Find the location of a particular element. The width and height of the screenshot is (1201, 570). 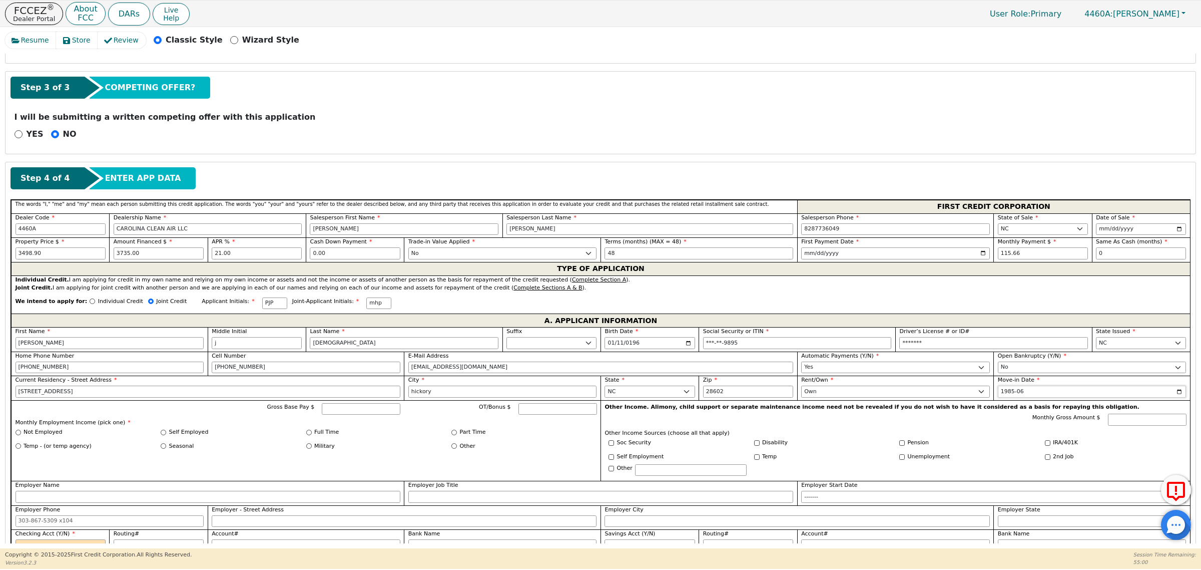

button: AboutFCC is located at coordinates (85, 14).